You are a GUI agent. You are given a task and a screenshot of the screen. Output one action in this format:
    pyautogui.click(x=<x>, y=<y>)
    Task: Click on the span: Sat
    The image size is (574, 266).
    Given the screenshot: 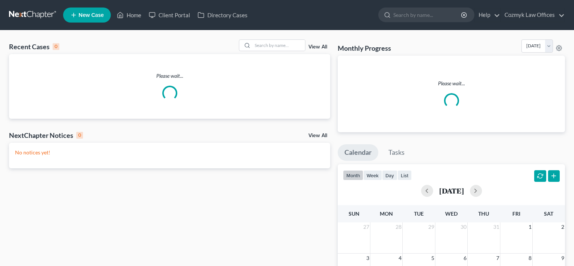 What is the action you would take?
    pyautogui.click(x=549, y=214)
    